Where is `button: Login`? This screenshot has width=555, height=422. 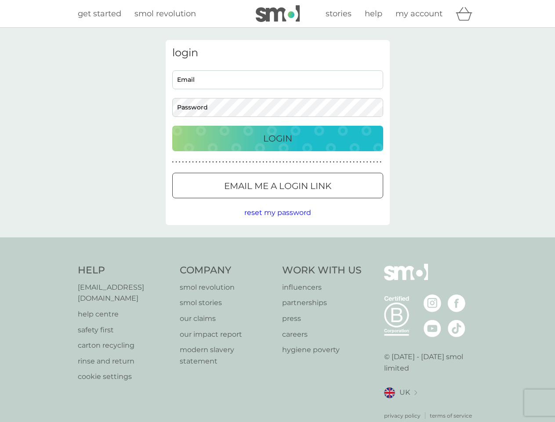
button: Login is located at coordinates (278, 138).